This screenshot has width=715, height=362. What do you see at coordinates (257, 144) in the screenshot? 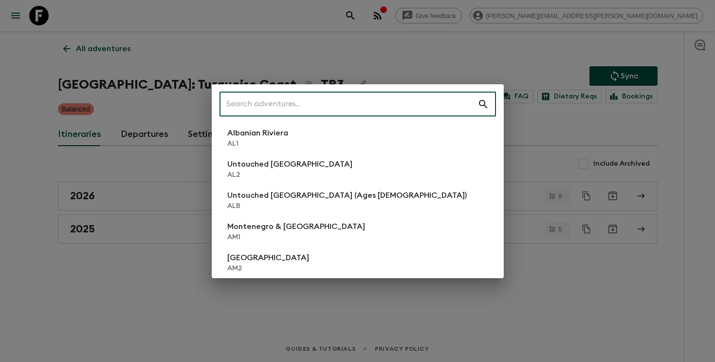
I see `p: AL1` at bounding box center [257, 144].